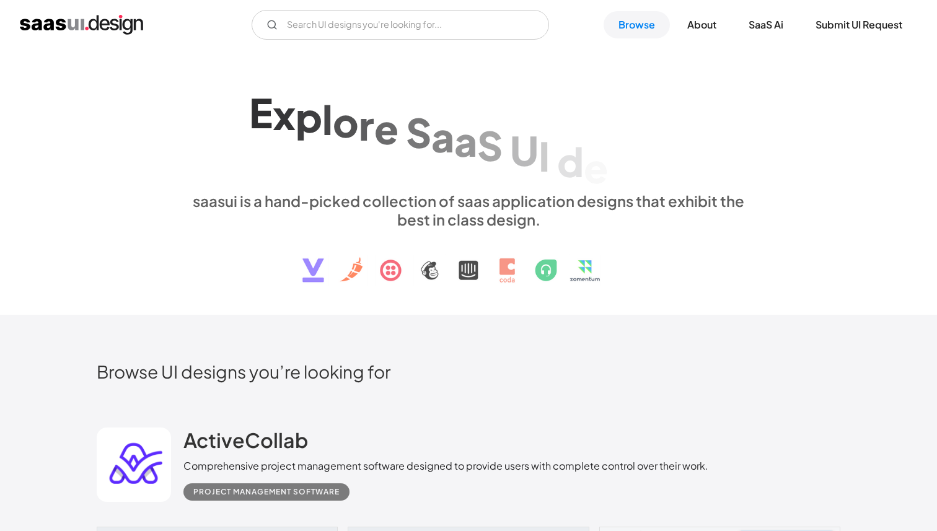 Image resolution: width=937 pixels, height=531 pixels. I want to click on form: Email Form, so click(400, 25).